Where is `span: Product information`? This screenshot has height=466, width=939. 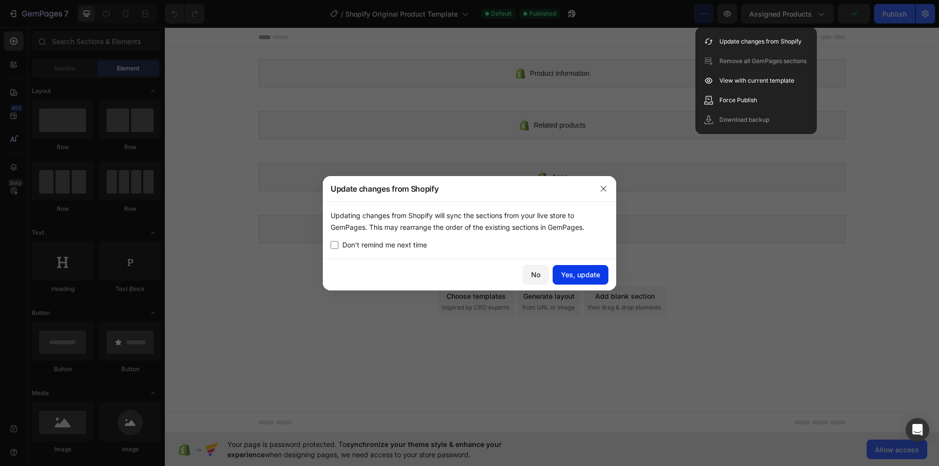 span: Product information is located at coordinates (395, 46).